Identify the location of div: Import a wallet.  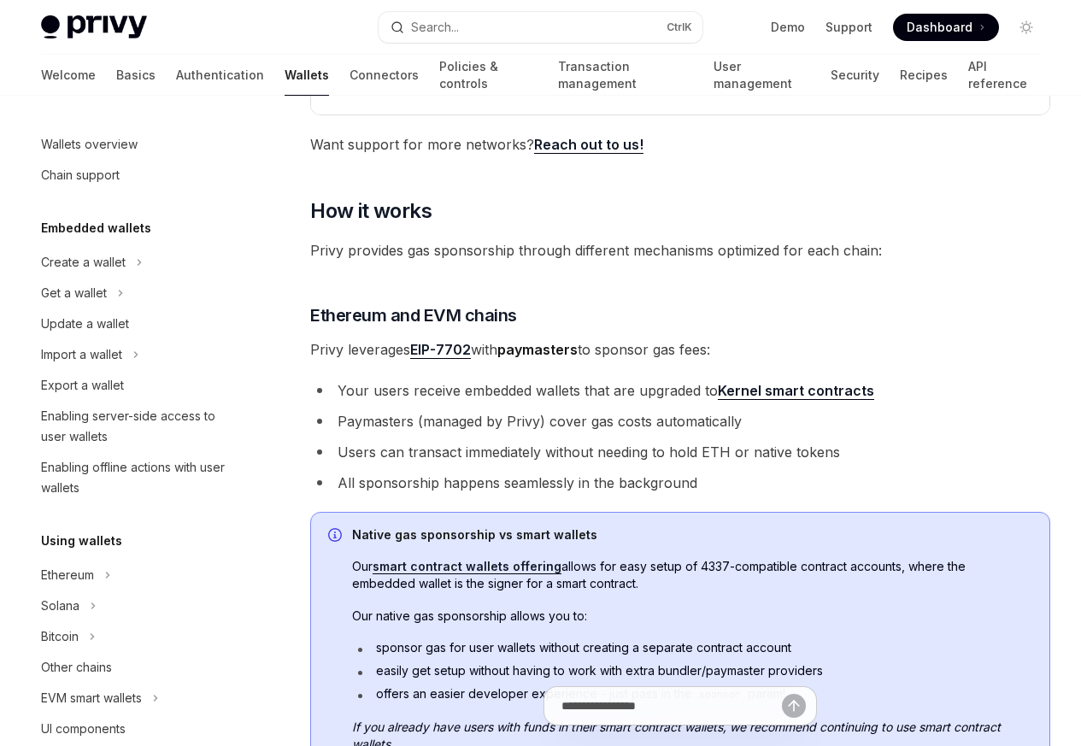
(81, 355).